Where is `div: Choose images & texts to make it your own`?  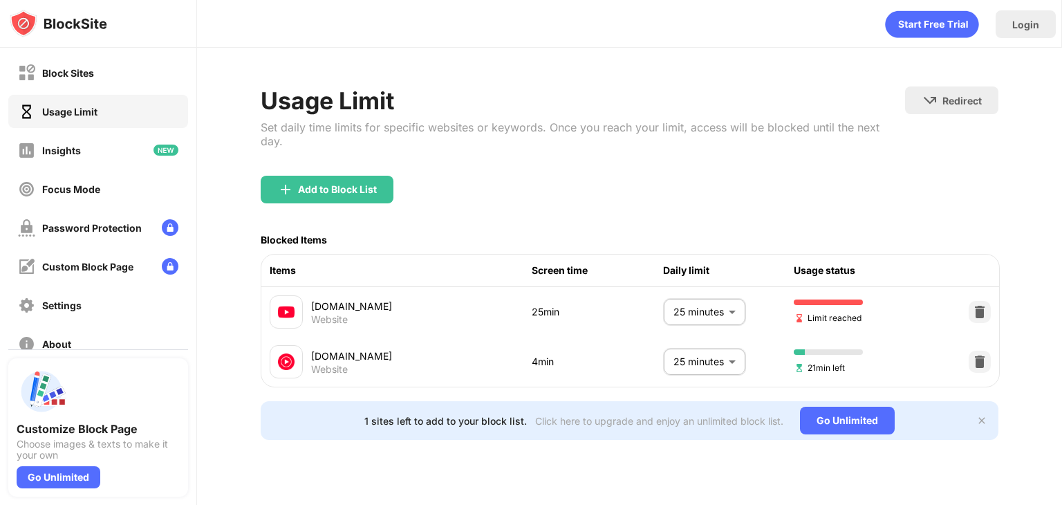
div: Choose images & texts to make it your own is located at coordinates (98, 450).